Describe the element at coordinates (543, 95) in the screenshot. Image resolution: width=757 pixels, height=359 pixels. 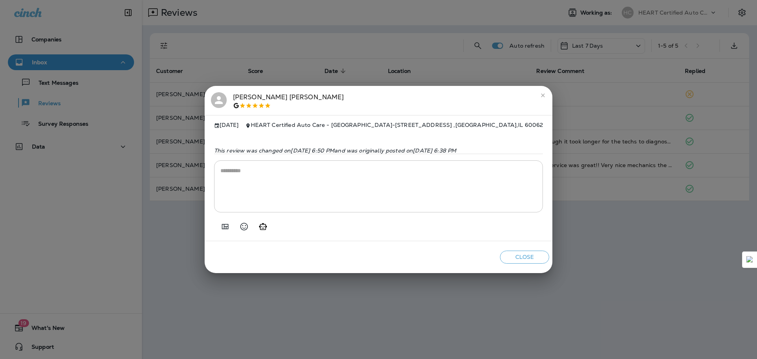
I see `button: close` at that location.